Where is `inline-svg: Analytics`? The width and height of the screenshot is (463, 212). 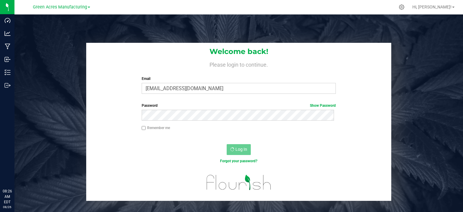
inline-svg: Analytics is located at coordinates (8, 33).